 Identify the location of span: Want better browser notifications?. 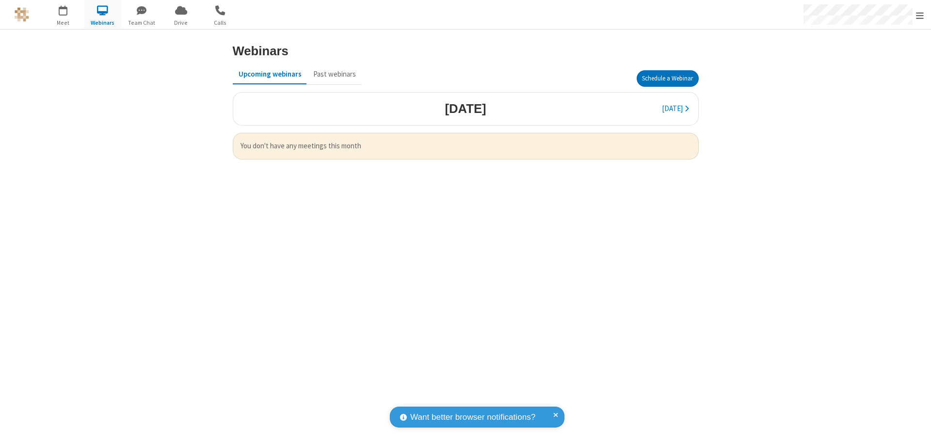
(473, 418).